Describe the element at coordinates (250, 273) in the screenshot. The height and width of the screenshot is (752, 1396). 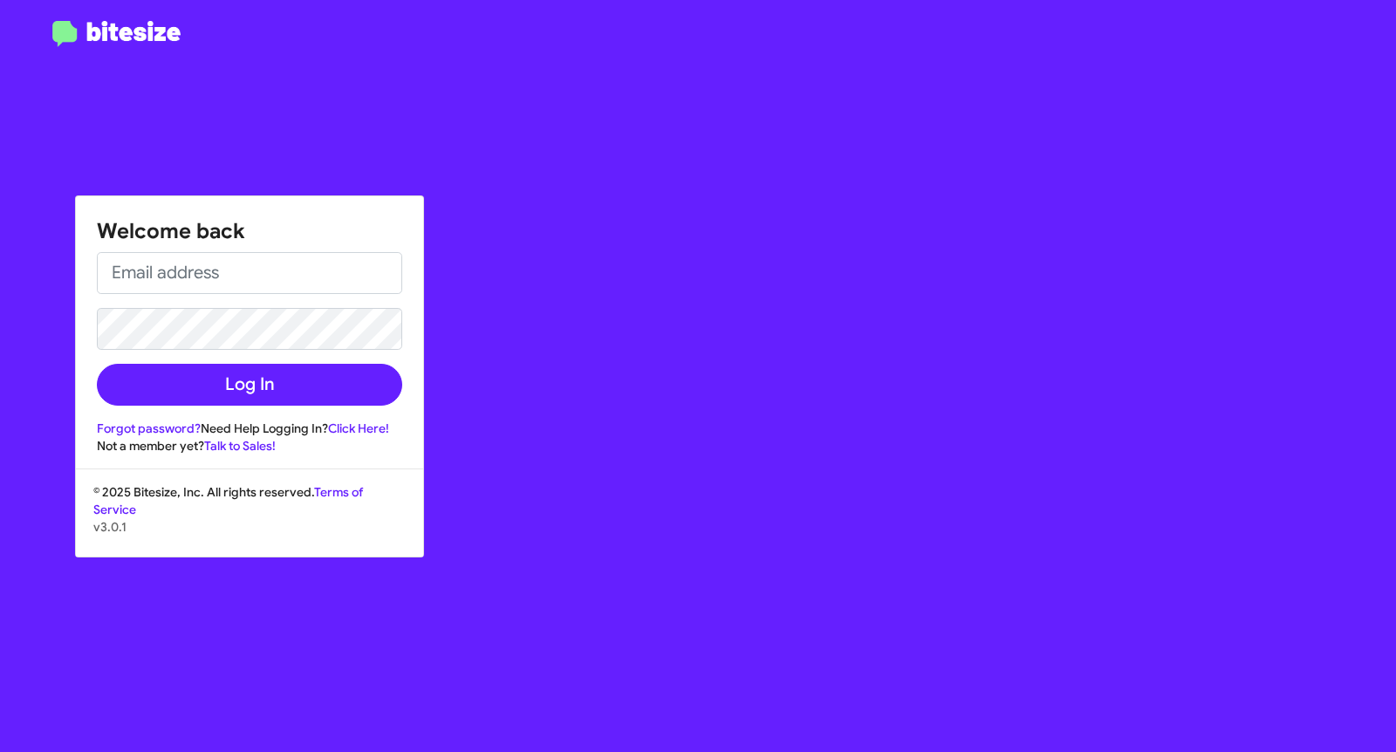
I see `input: Email address` at that location.